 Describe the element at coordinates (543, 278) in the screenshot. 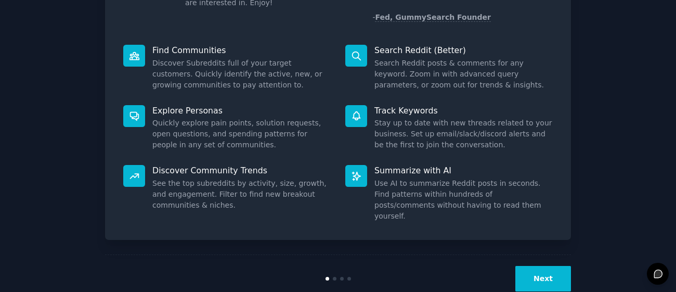

I see `button: Next` at that location.